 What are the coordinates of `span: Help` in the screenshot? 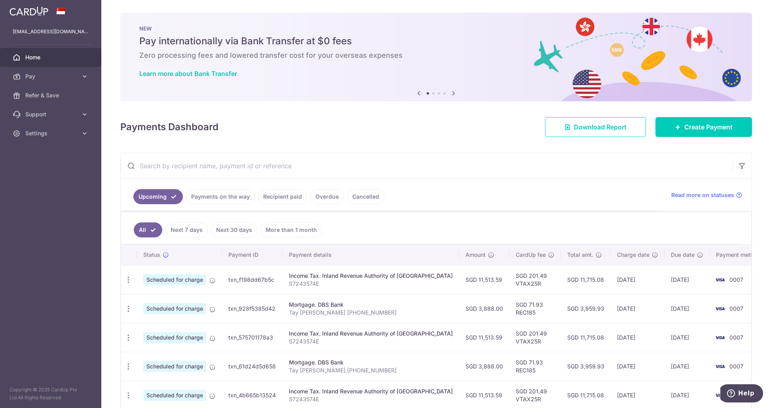 It's located at (26, 9).